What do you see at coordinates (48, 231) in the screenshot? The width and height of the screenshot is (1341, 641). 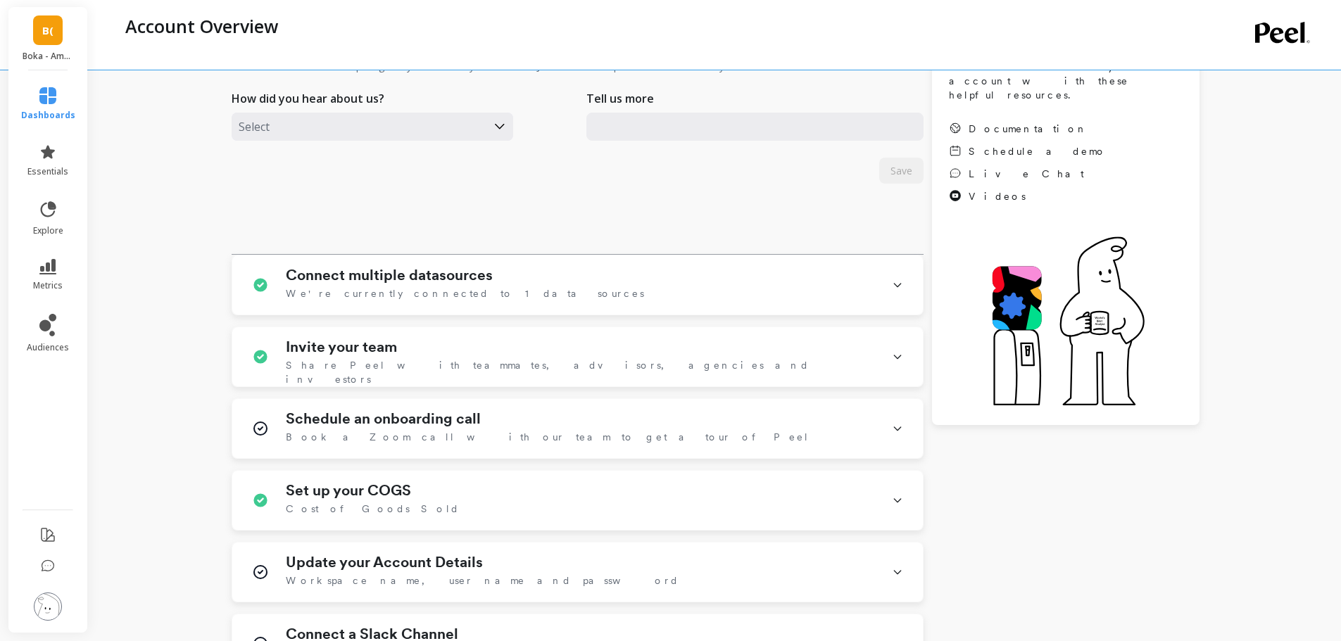 I see `span: explore` at bounding box center [48, 231].